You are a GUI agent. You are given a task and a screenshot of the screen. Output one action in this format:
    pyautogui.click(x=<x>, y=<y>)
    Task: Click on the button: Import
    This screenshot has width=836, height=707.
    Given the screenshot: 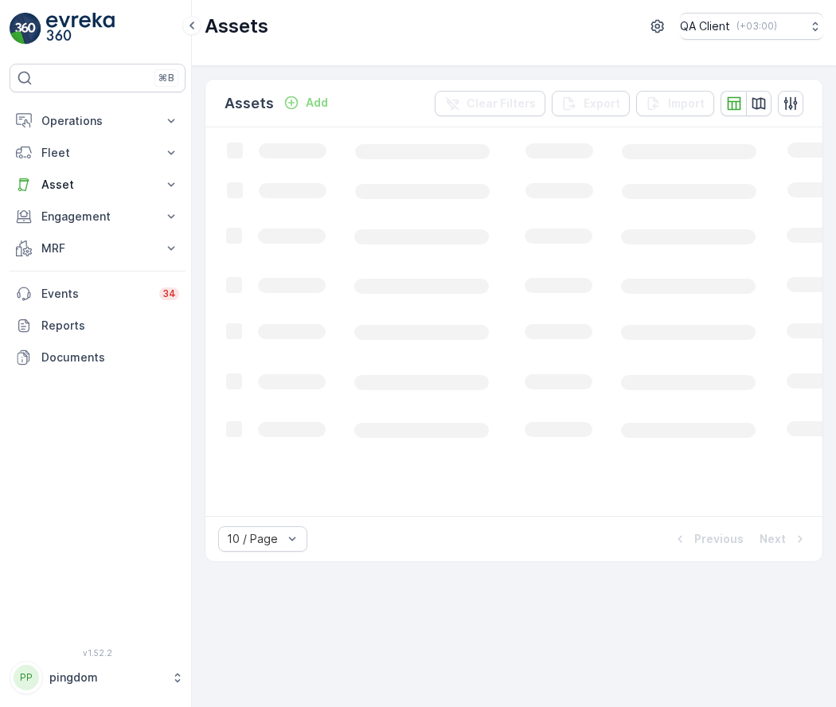 What is the action you would take?
    pyautogui.click(x=675, y=103)
    